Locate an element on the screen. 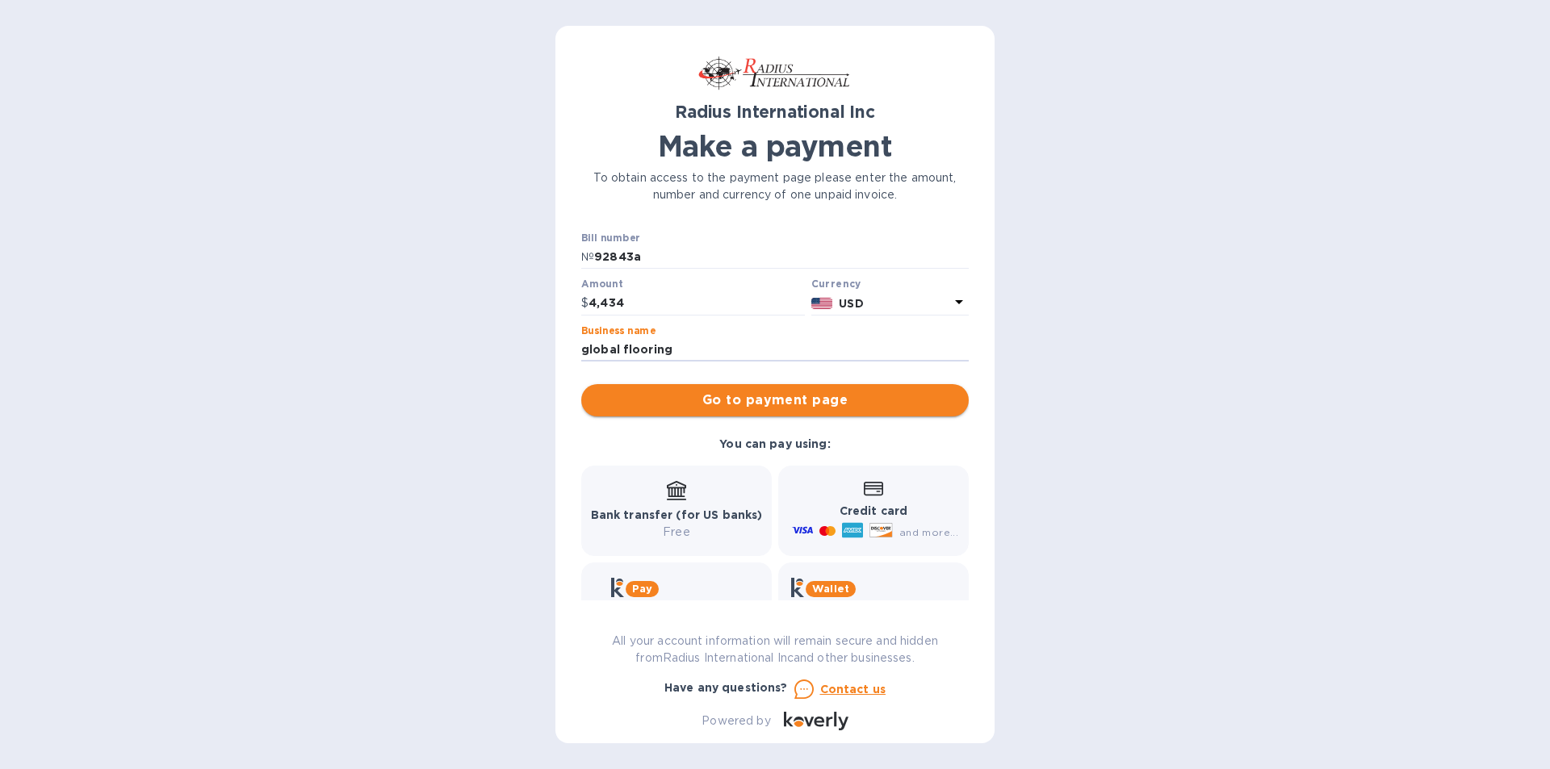  b: Credit card is located at coordinates (873, 511).